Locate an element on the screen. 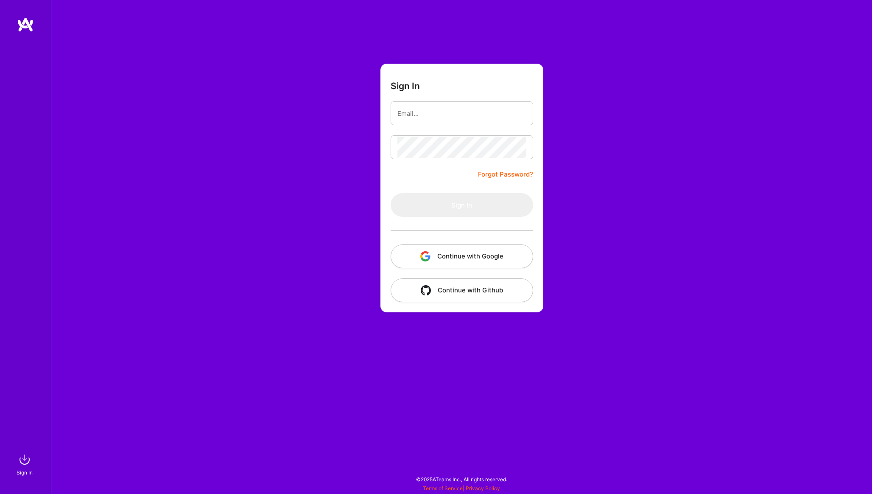 This screenshot has width=872, height=494. button: Continue with Github is located at coordinates (462, 290).